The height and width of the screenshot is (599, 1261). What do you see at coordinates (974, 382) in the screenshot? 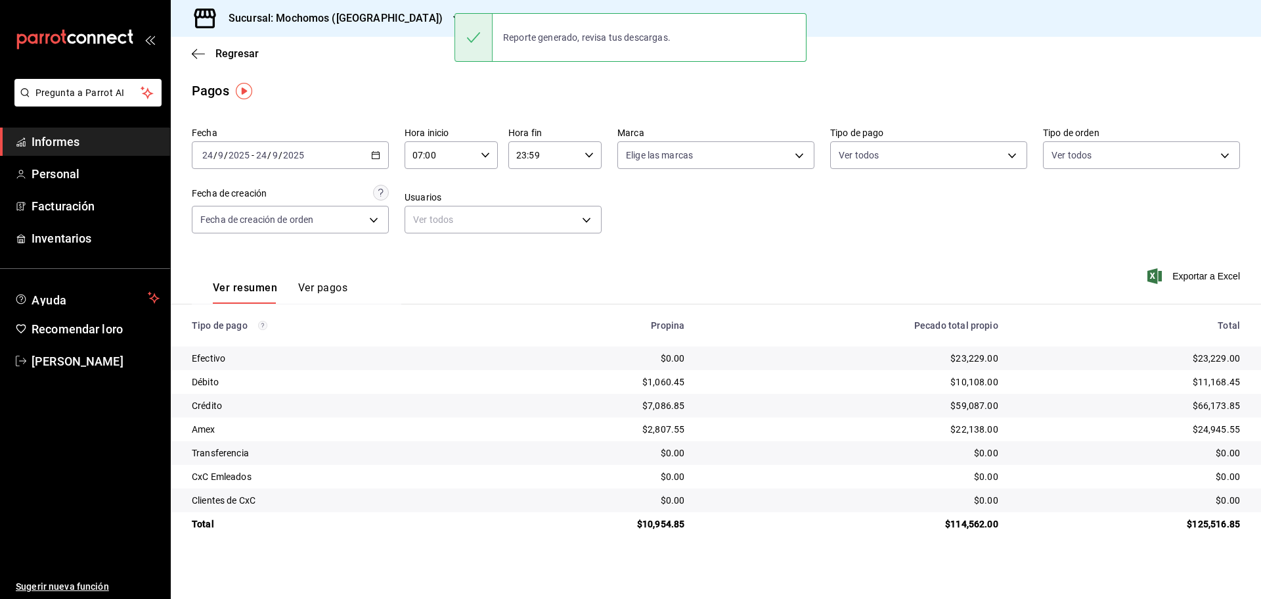
I see `font: $10,108.00` at bounding box center [974, 382].